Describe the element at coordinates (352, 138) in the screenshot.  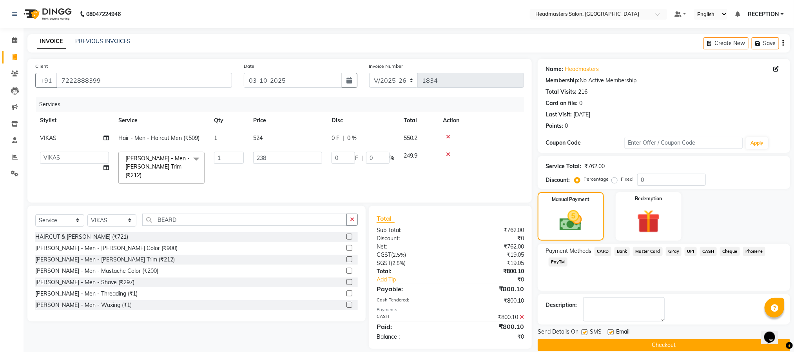
I see `span: 0 %` at that location.